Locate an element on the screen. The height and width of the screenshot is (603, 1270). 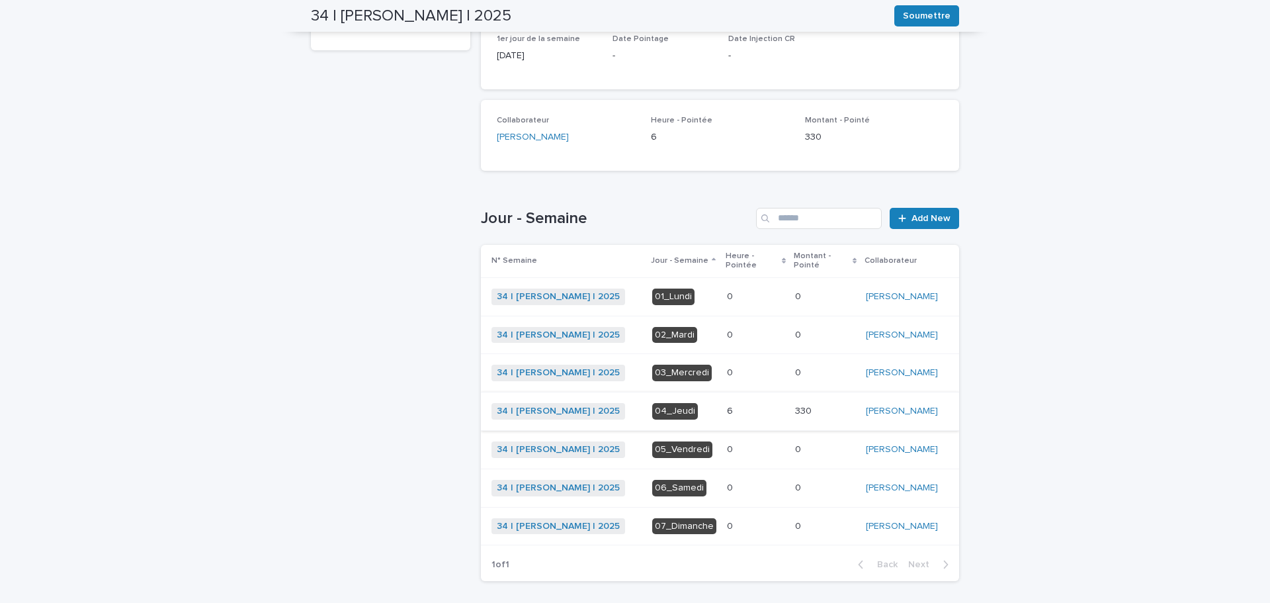
div: 03_Mercredi is located at coordinates (682, 373).